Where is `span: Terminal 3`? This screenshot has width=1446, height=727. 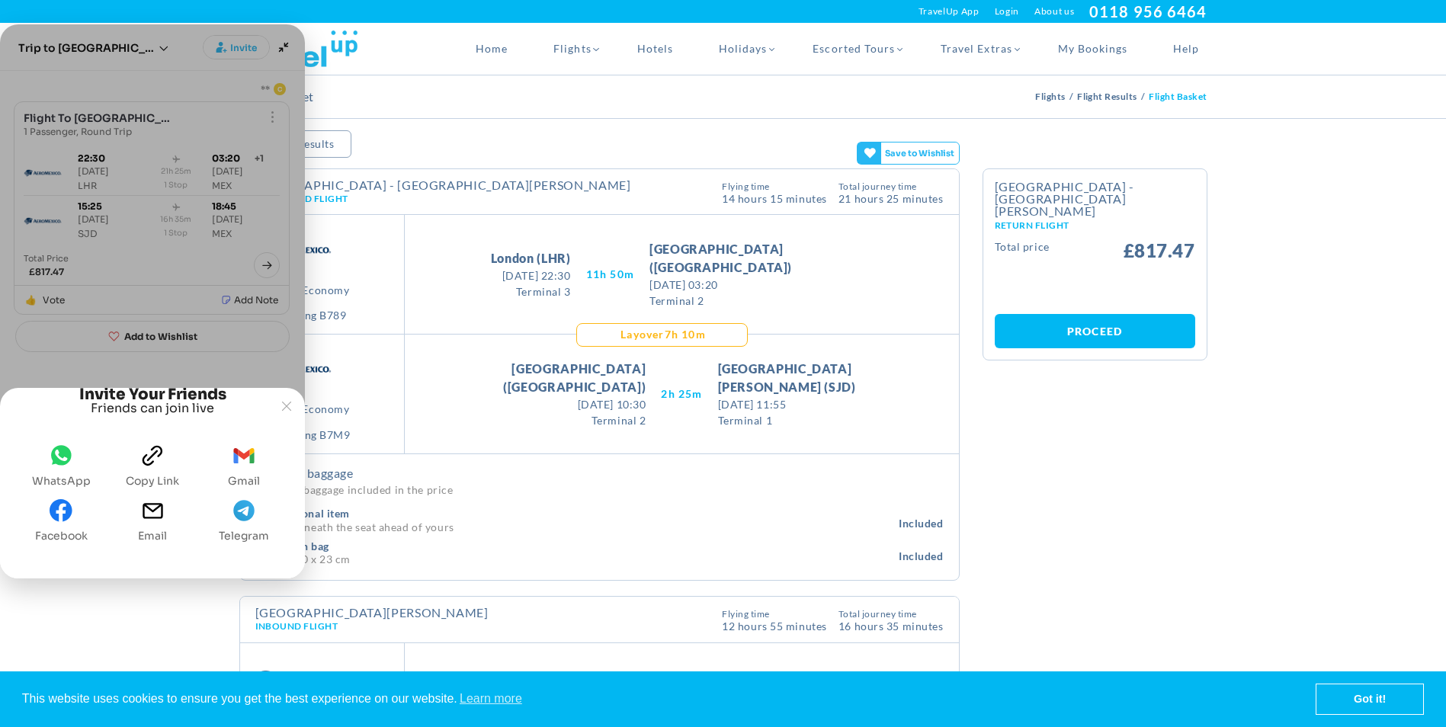 span: Terminal 3 is located at coordinates (531, 291).